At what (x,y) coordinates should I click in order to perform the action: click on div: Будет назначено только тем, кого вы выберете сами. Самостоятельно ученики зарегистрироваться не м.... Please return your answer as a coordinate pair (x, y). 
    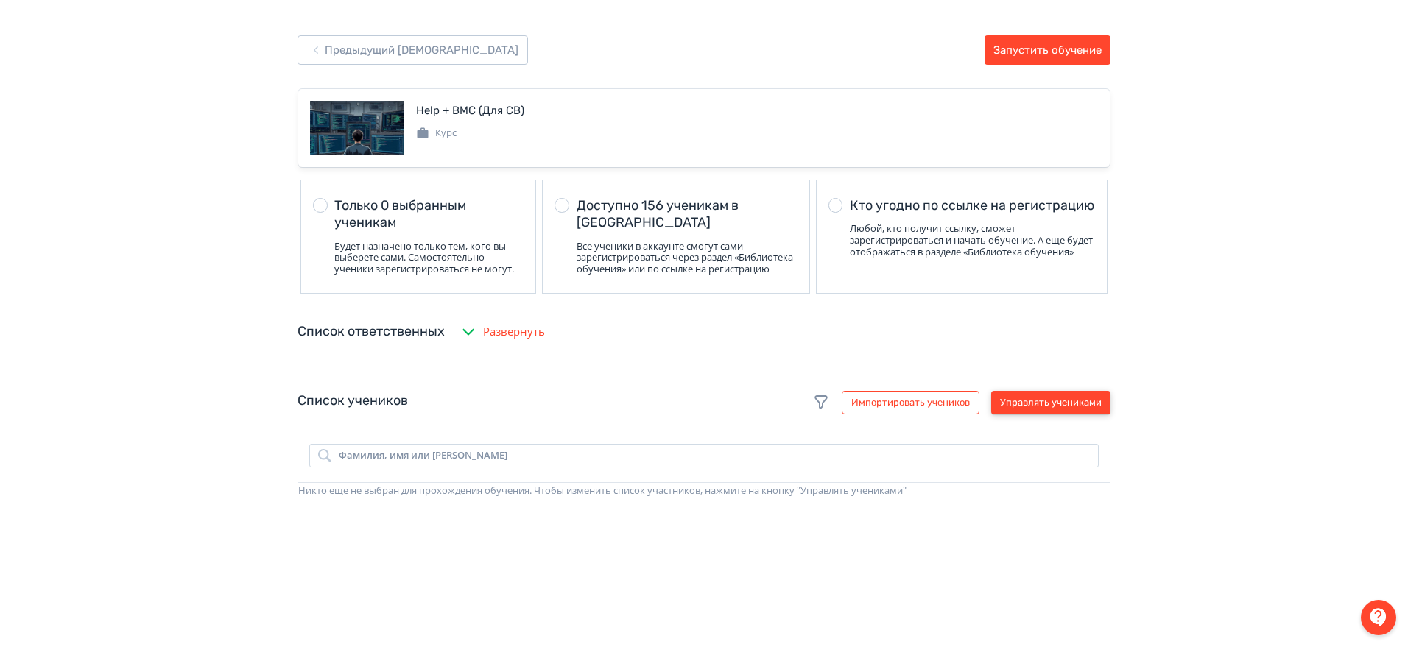
    Looking at the image, I should click on (428, 258).